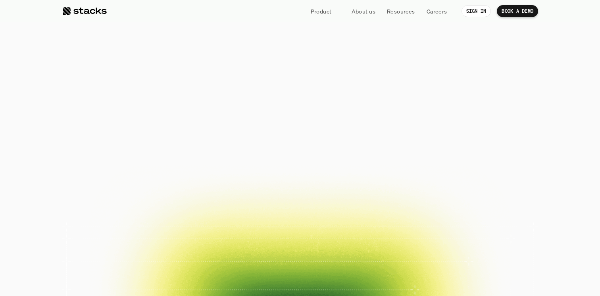  Describe the element at coordinates (401, 76) in the screenshot. I see `span: close.` at that location.